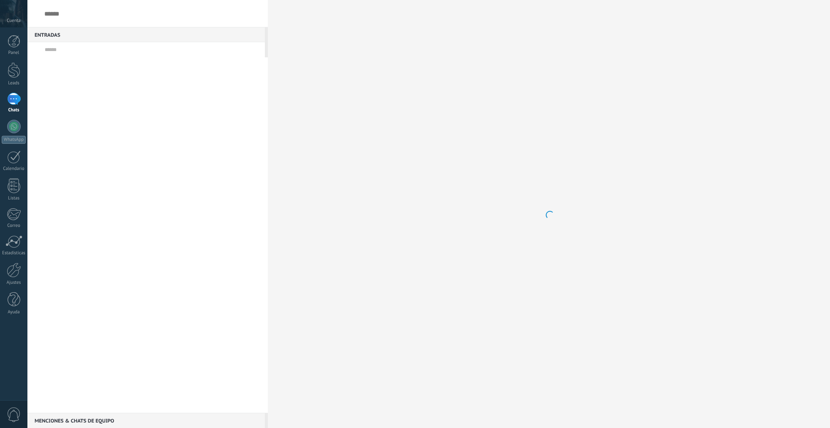  I want to click on div: Entradas, so click(146, 35).